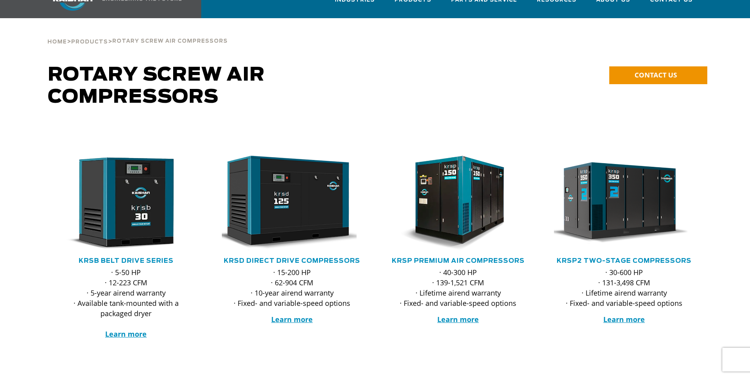 This screenshot has height=377, width=750. What do you see at coordinates (89, 42) in the screenshot?
I see `span: Products` at bounding box center [89, 42].